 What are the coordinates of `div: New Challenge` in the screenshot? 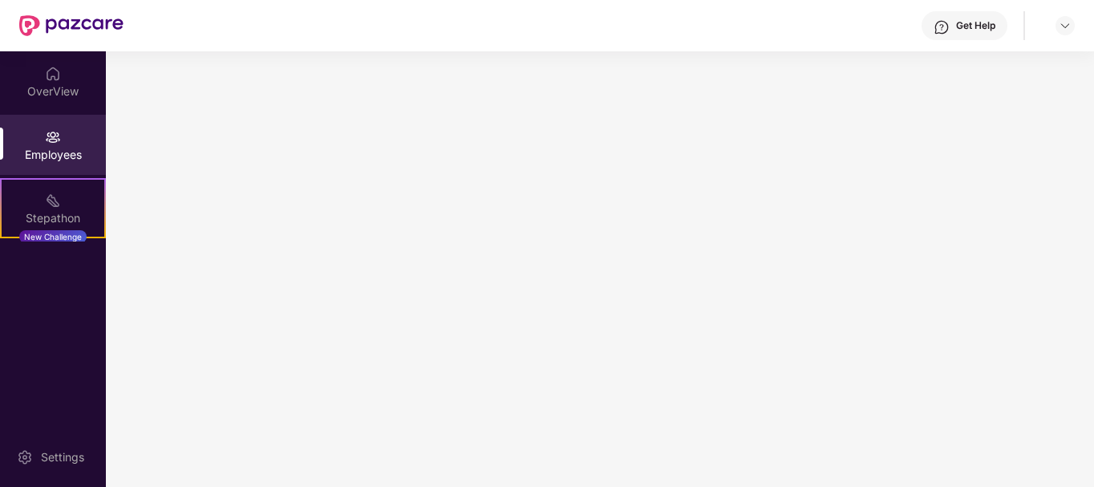 It's located at (53, 237).